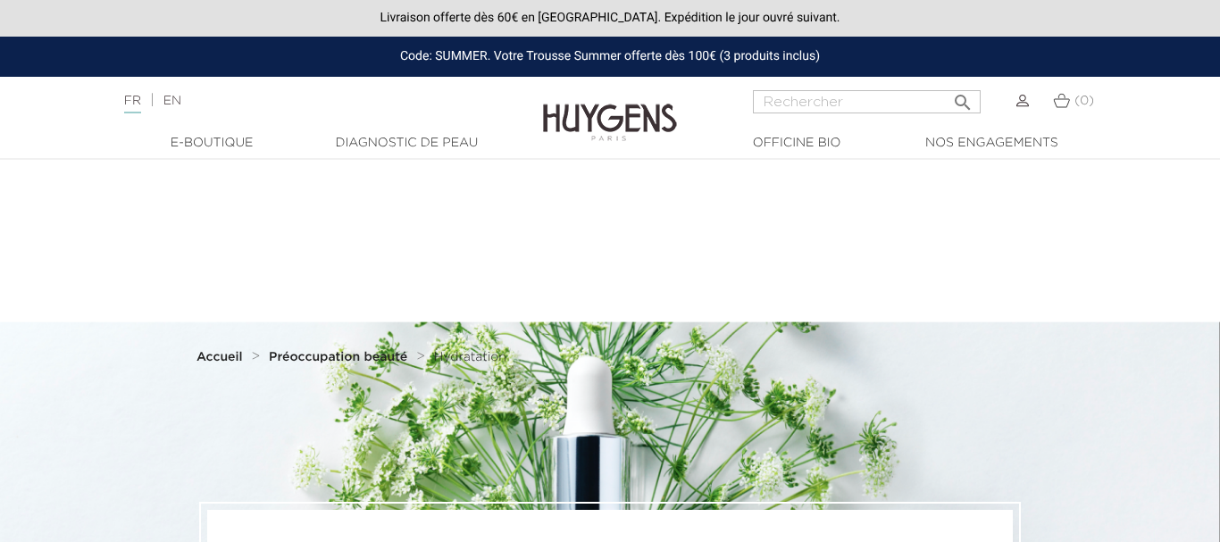  I want to click on a: Diagnostic de peau, so click(406, 143).